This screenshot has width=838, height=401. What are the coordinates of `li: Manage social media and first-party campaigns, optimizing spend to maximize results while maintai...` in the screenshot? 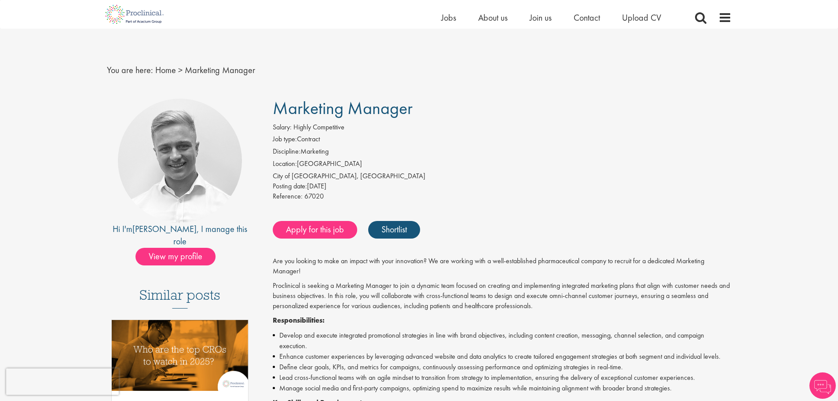 It's located at (502, 388).